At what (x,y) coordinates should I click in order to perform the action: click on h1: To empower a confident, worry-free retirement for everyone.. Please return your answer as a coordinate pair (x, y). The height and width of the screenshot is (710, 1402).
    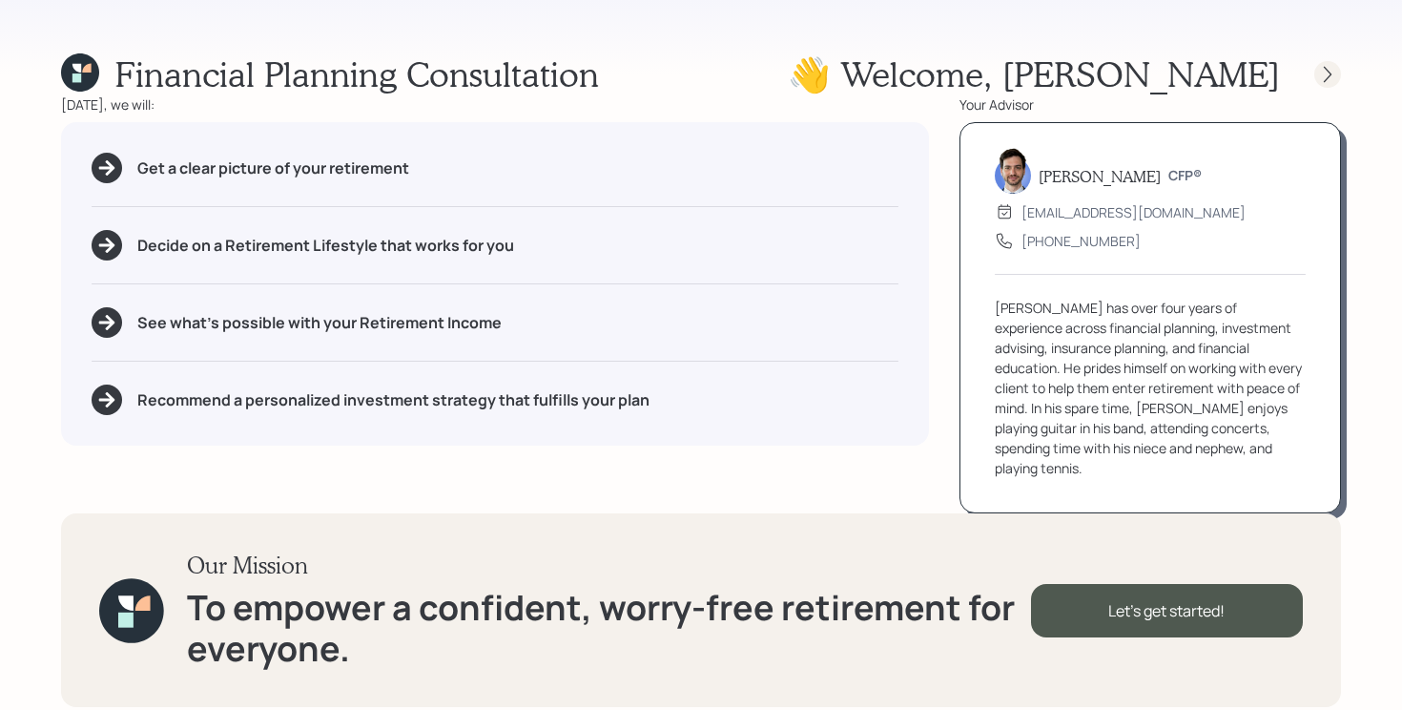
    Looking at the image, I should click on (609, 628).